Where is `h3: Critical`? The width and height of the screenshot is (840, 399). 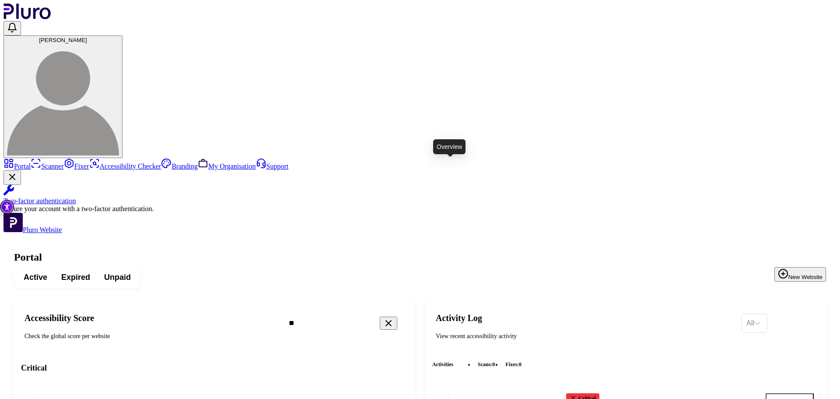 h3: Critical is located at coordinates (214, 367).